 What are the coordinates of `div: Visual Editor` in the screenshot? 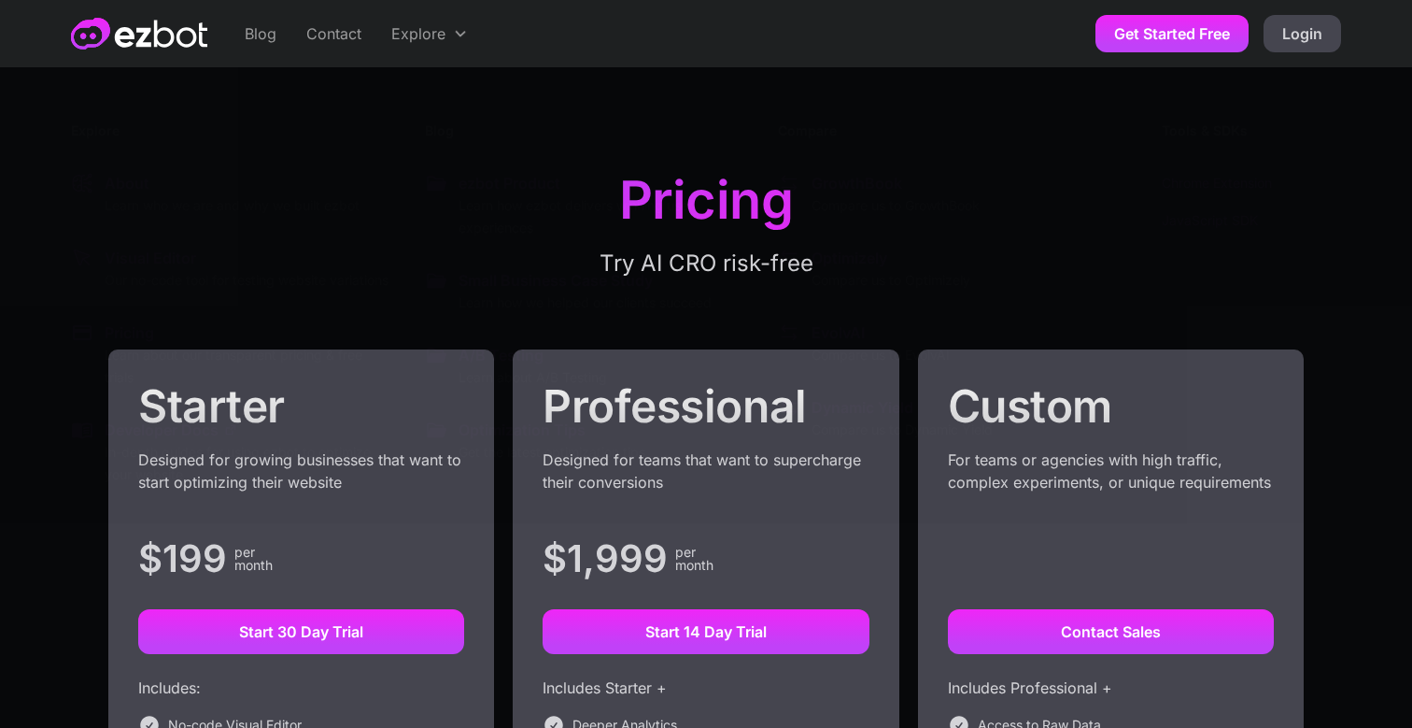 It's located at (150, 258).